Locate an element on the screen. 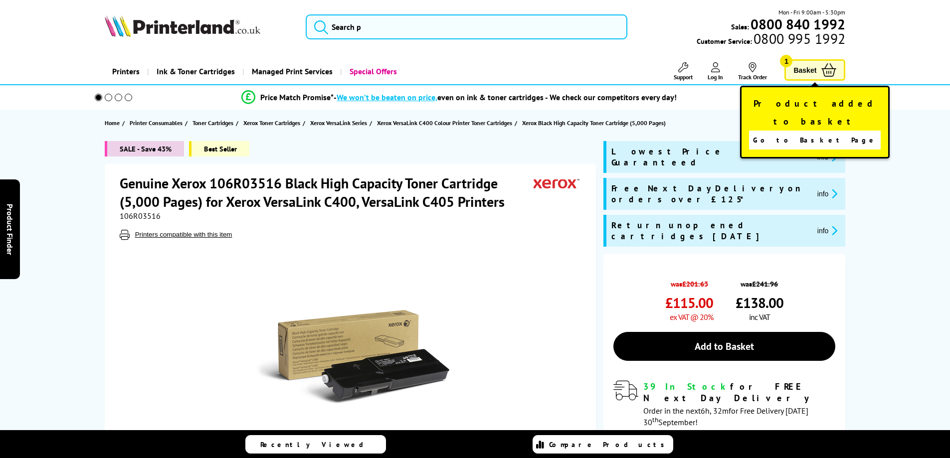 The height and width of the screenshot is (458, 950). span: Mon - Fri 9:00am - 5:30pm is located at coordinates (812, 12).